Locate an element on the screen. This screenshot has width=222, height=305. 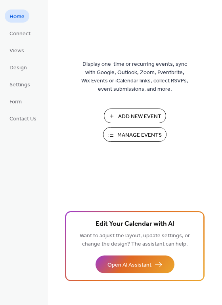
span: Form is located at coordinates (15, 102).